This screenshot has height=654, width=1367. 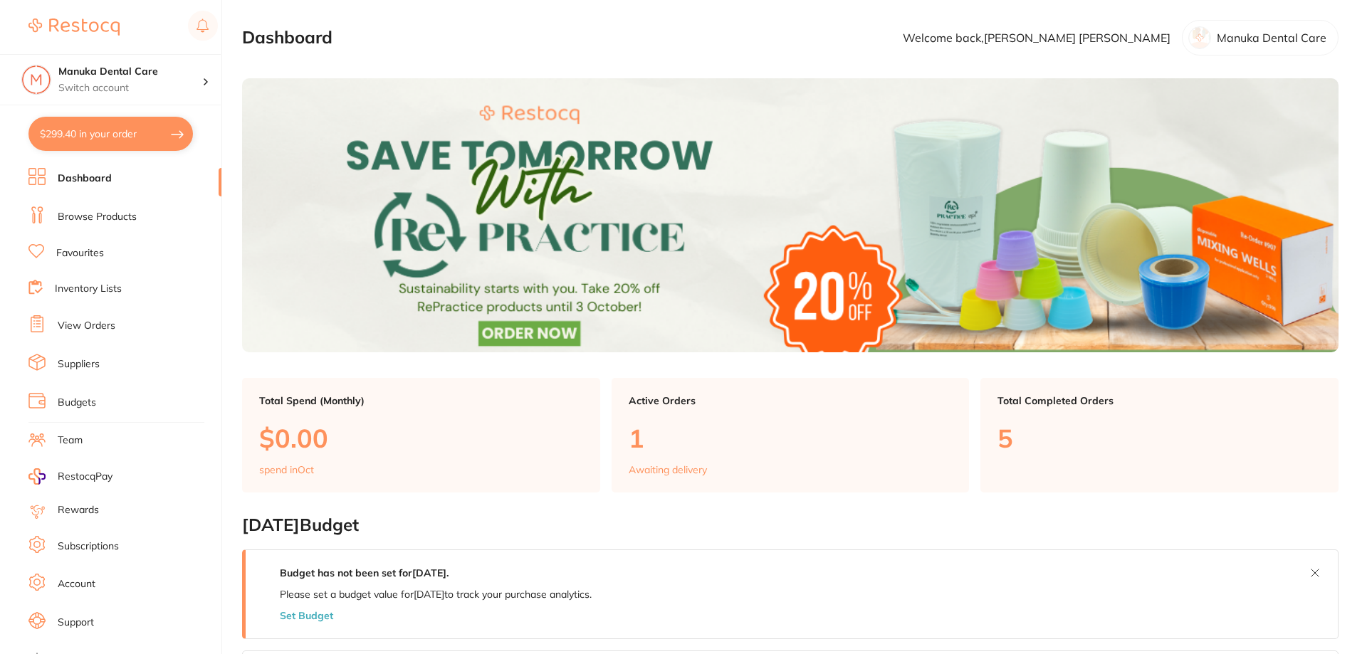 What do you see at coordinates (70, 441) in the screenshot?
I see `a: Team` at bounding box center [70, 441].